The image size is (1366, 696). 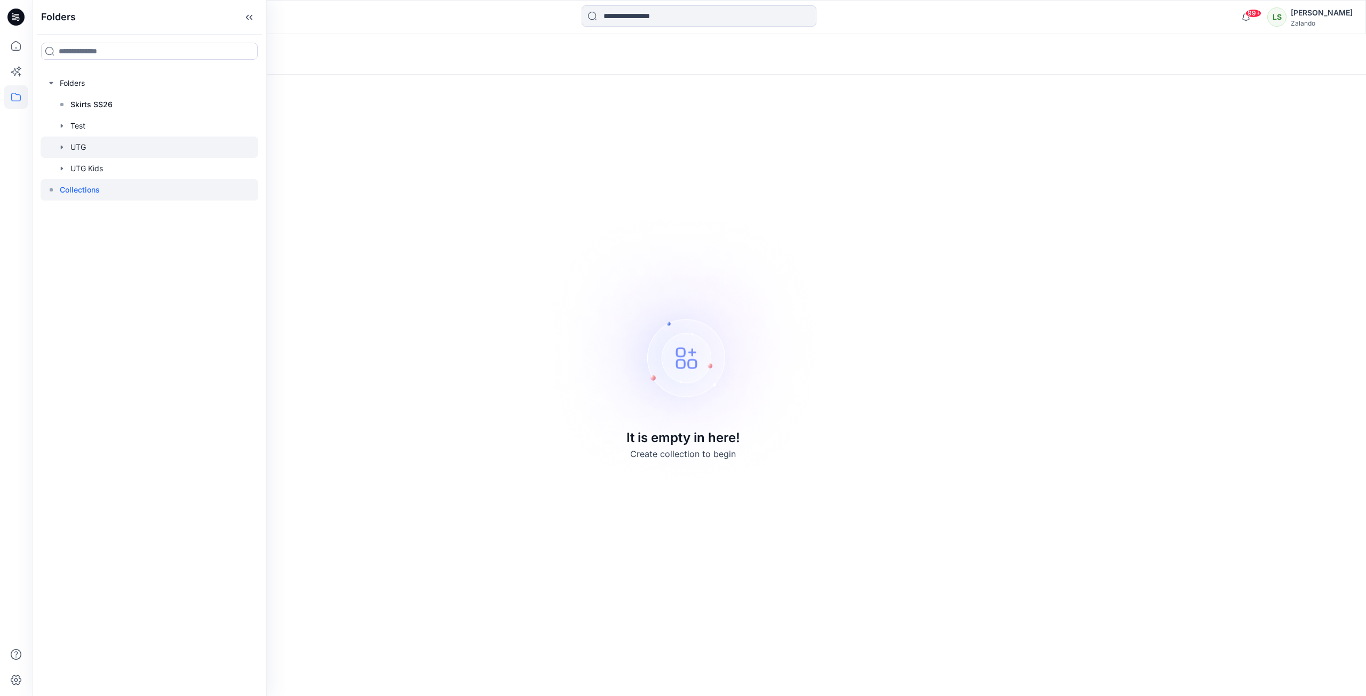 I want to click on p: It is empty in here!, so click(x=683, y=438).